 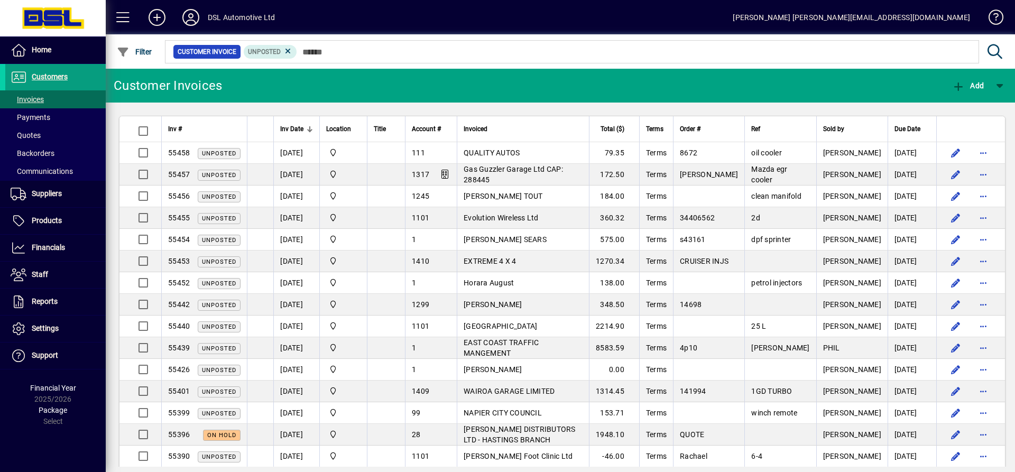 What do you see at coordinates (614, 153) in the screenshot?
I see `td: 79.35` at bounding box center [614, 153].